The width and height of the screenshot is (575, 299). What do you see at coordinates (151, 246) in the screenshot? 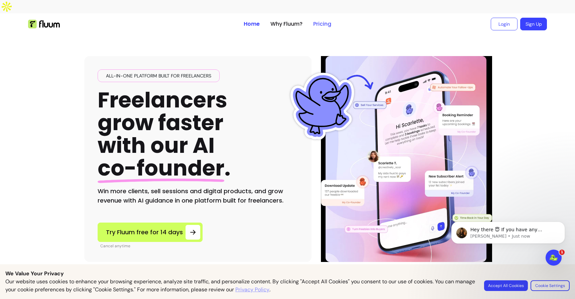
I see `p: Cancel anytime` at bounding box center [151, 246].